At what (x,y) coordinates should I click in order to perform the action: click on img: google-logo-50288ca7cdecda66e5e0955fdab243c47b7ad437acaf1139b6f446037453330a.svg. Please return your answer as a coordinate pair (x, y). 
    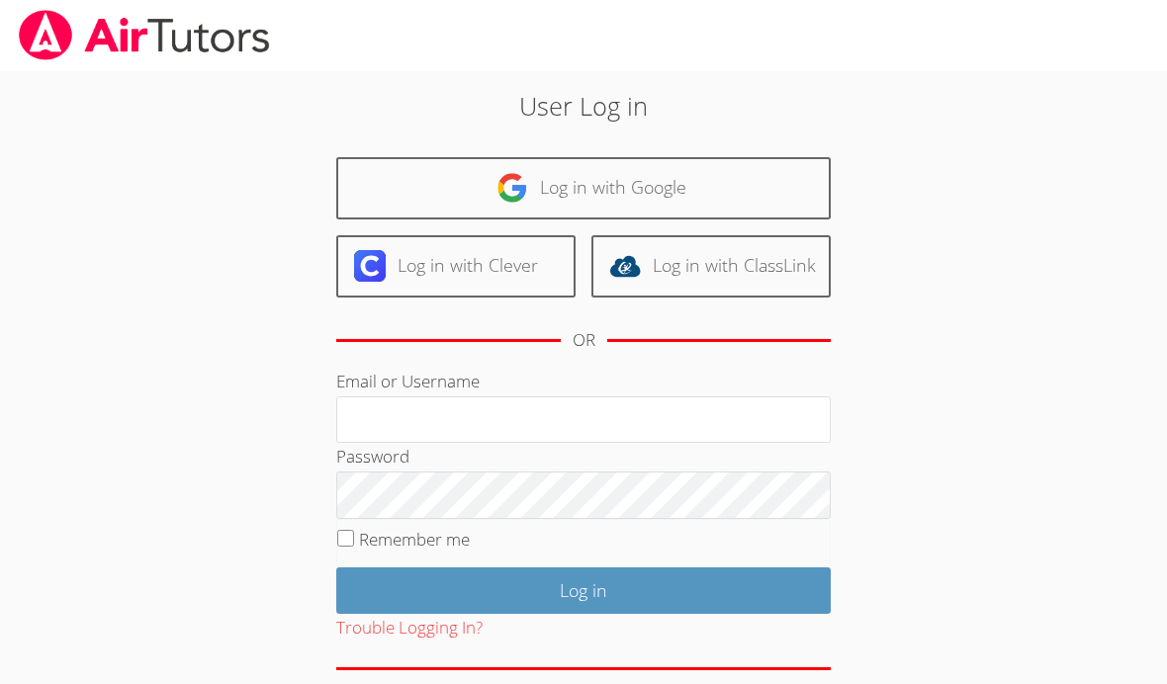
    Looking at the image, I should click on (512, 188).